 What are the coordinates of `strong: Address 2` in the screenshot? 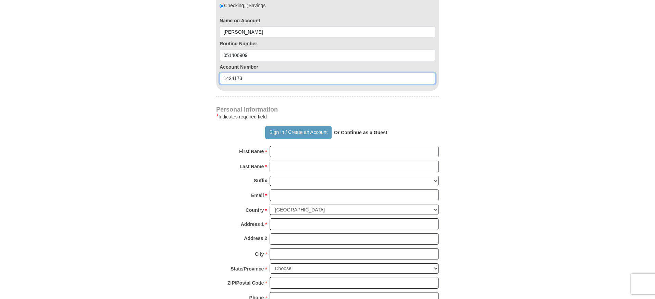 It's located at (256, 238).